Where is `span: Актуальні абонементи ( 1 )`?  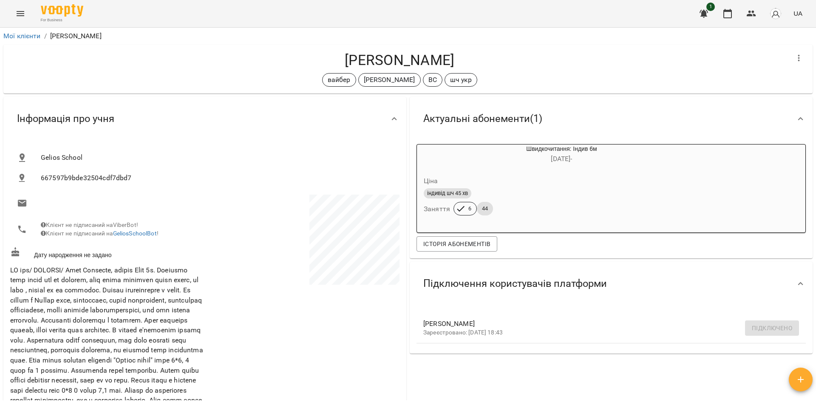
span: Актуальні абонементи ( 1 ) is located at coordinates (483, 119).